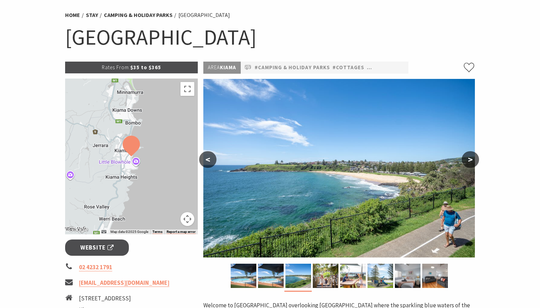 The image size is (540, 308). What do you see at coordinates (138, 15) in the screenshot?
I see `a: Camping & Holiday Parks` at bounding box center [138, 15].